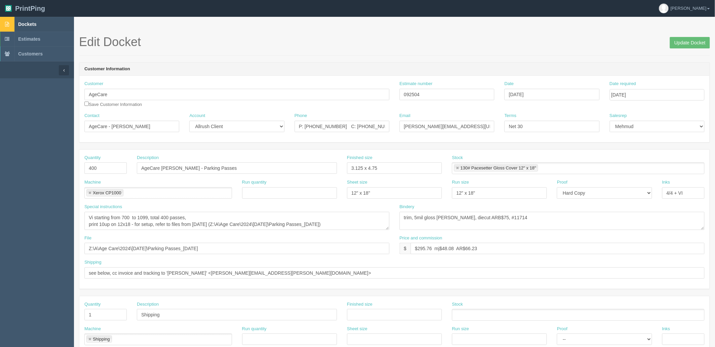  Describe the element at coordinates (498, 168) in the screenshot. I see `div: 130# Pacesetter Gloss Cover 12" x 18"` at that location.